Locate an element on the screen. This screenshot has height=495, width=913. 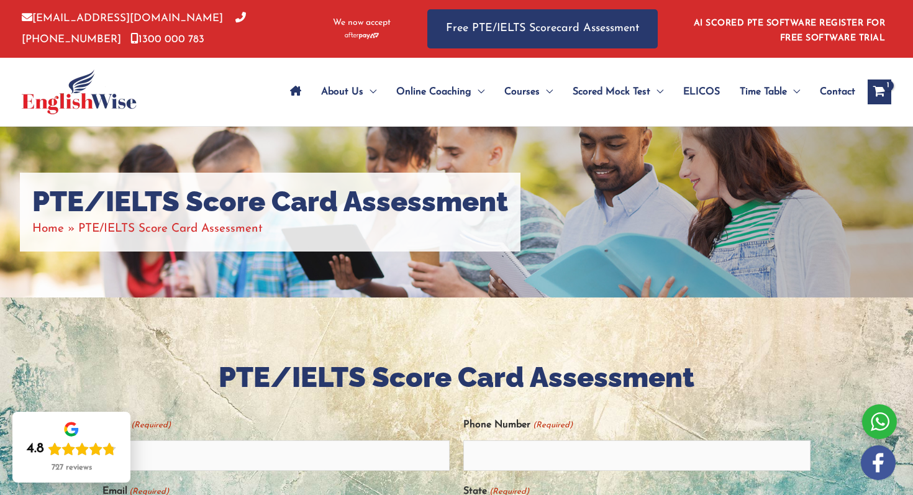
img: white-facebook.png is located at coordinates (879, 463).